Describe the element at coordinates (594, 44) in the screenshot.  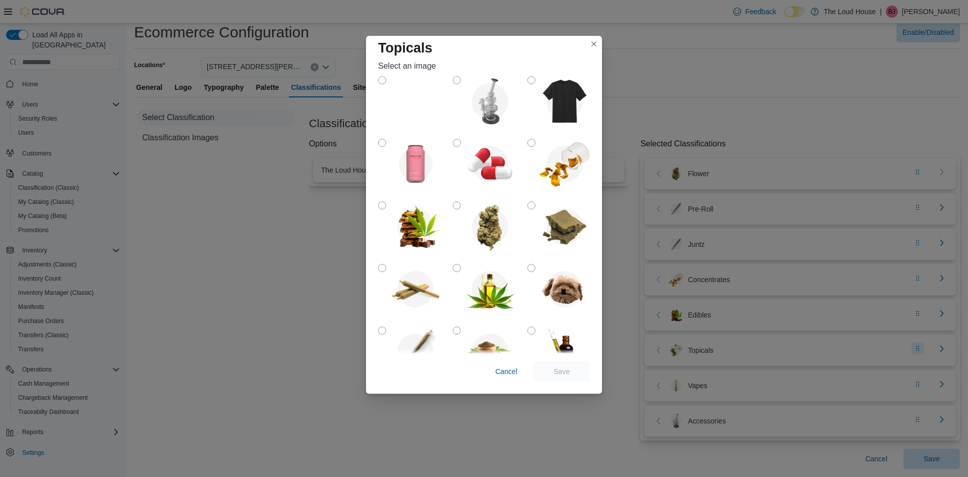
I see `button: Closes this modal window` at that location.